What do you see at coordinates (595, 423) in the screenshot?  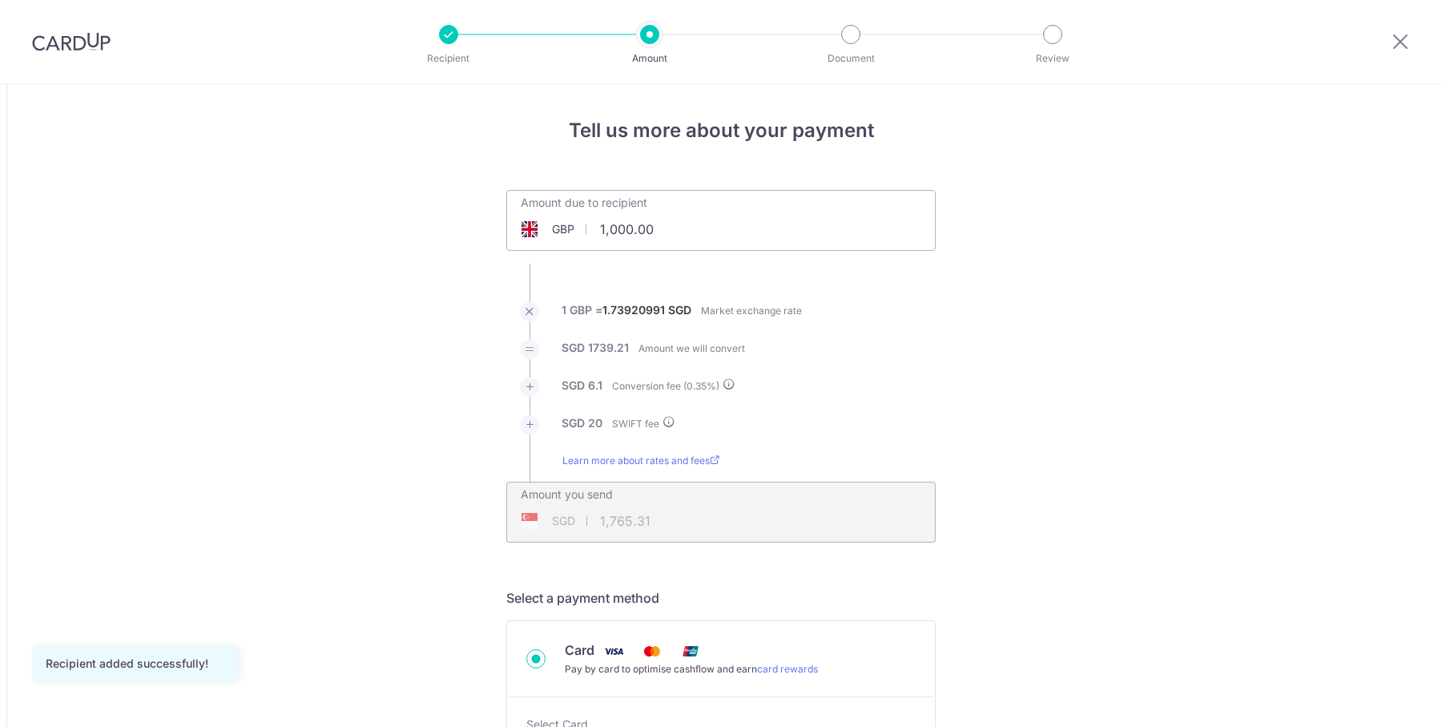 I see `label: 20` at bounding box center [595, 423].